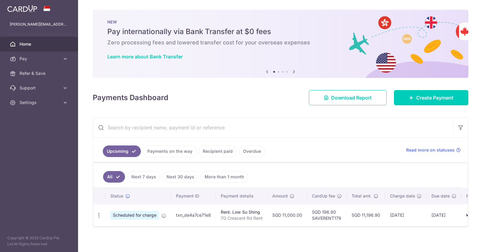 The width and height of the screenshot is (483, 252). I want to click on a: More than 1 month, so click(224, 177).